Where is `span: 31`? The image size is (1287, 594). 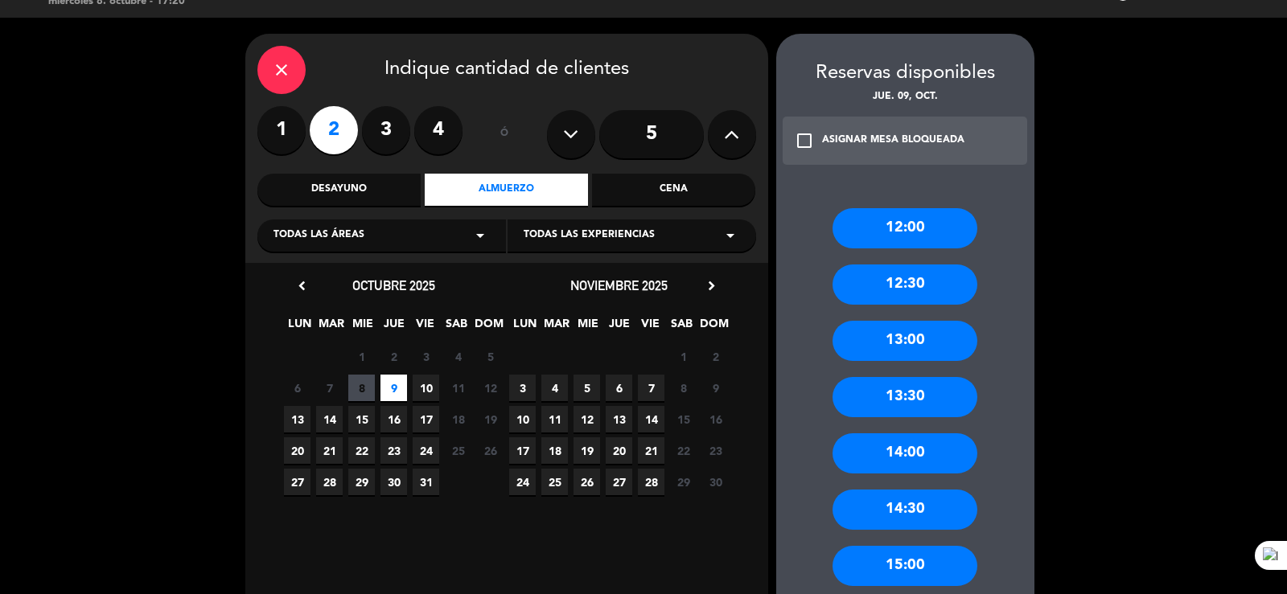
span: 31 is located at coordinates (426, 482).